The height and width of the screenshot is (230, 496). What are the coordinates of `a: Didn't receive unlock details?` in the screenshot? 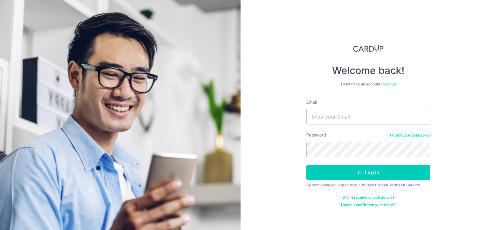 It's located at (368, 198).